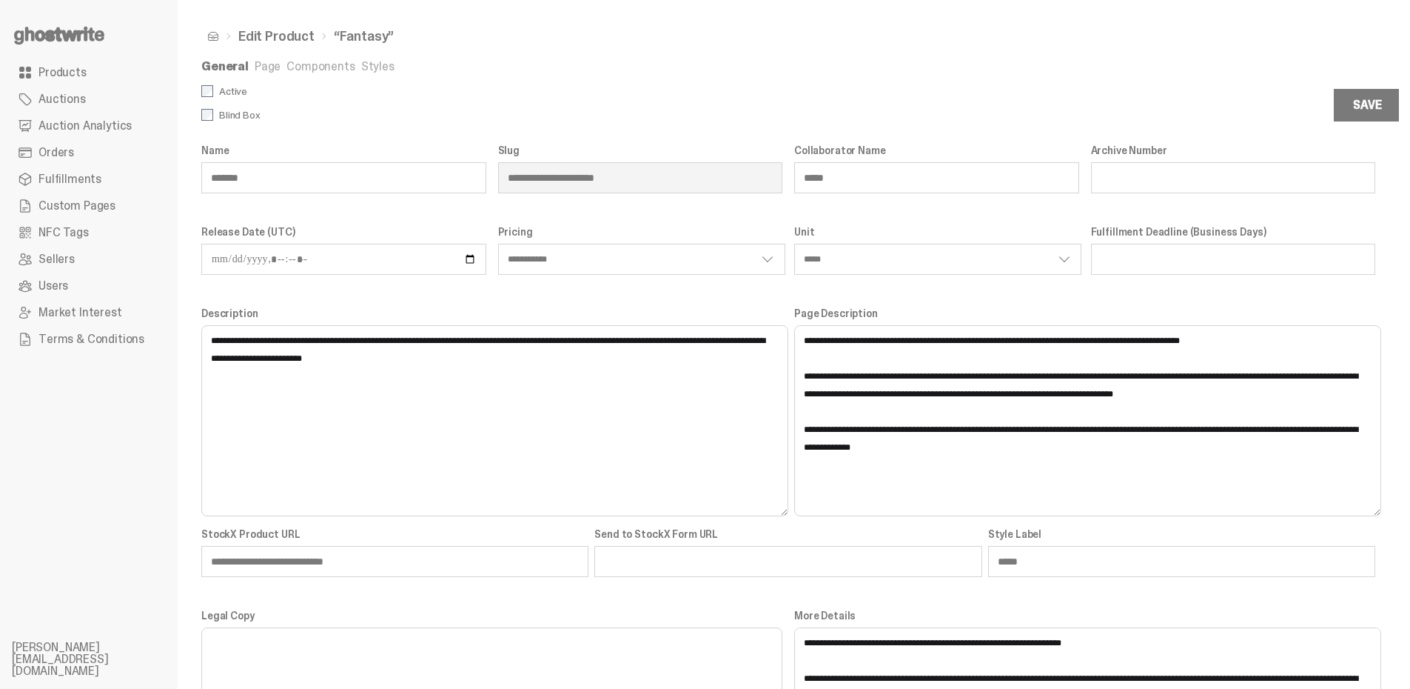  What do you see at coordinates (1233, 150) in the screenshot?
I see `label: Archive Number` at bounding box center [1233, 150].